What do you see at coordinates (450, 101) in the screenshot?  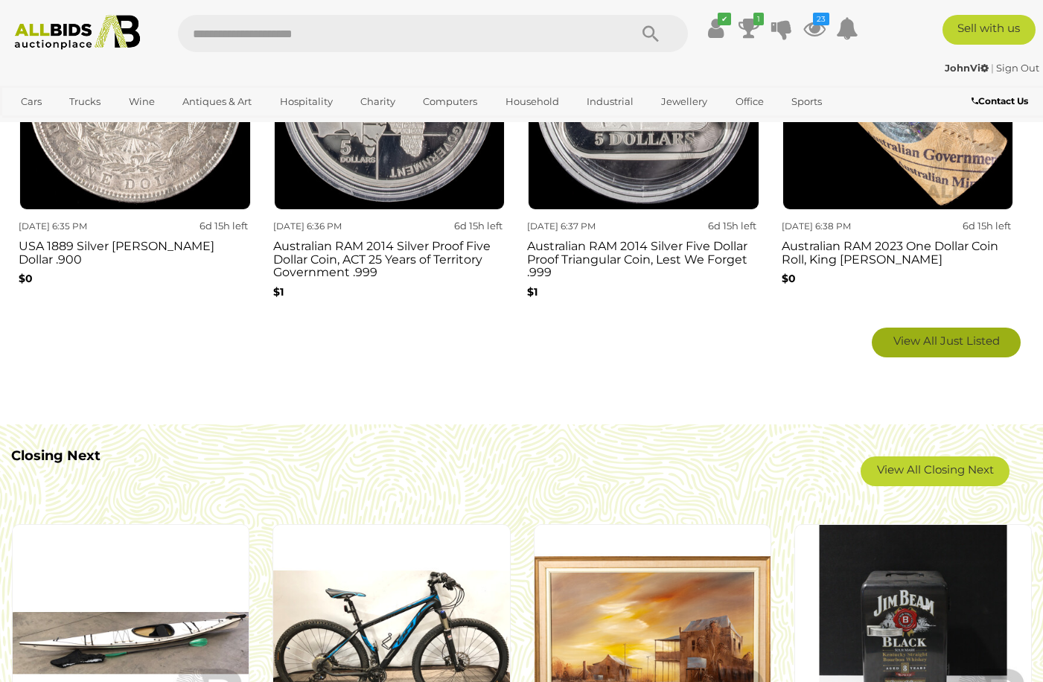 I see `a: Computers` at bounding box center [450, 101].